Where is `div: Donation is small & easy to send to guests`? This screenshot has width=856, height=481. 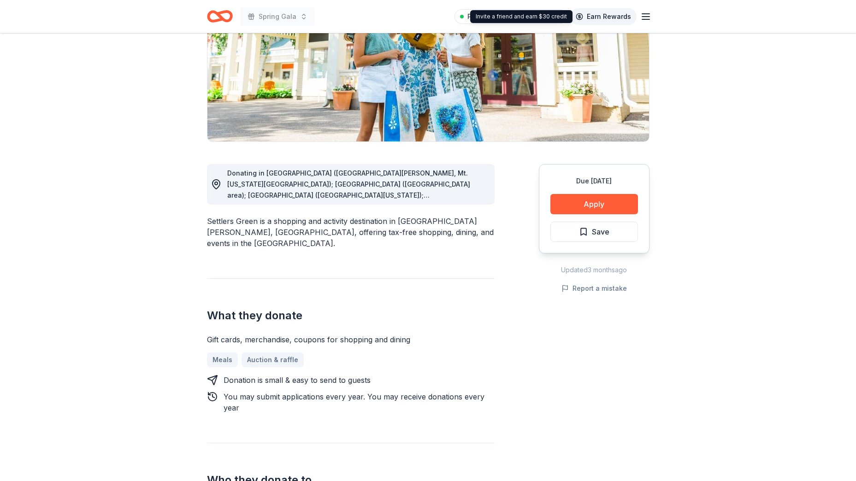
div: Donation is small & easy to send to guests is located at coordinates (297, 380).